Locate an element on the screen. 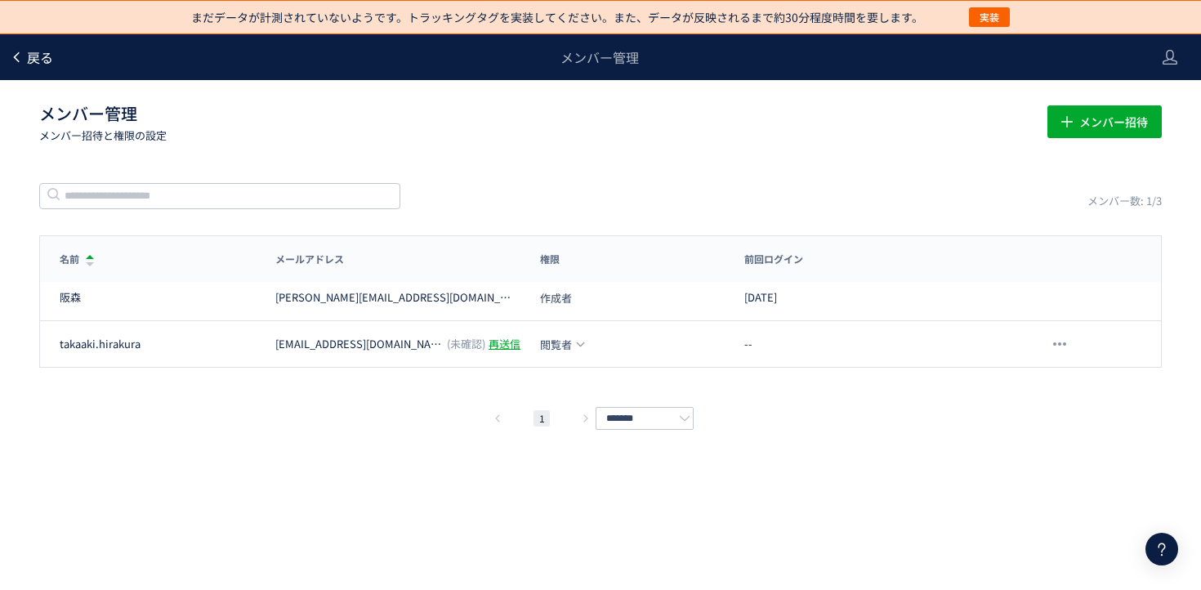 Image resolution: width=1201 pixels, height=590 pixels. div: (未確認) is located at coordinates (466, 344).